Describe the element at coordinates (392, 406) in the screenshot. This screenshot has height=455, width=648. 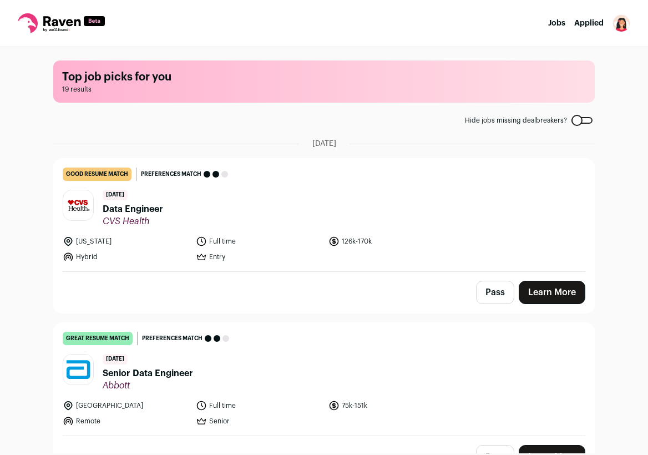
I see `li: 75k-151k` at that location.